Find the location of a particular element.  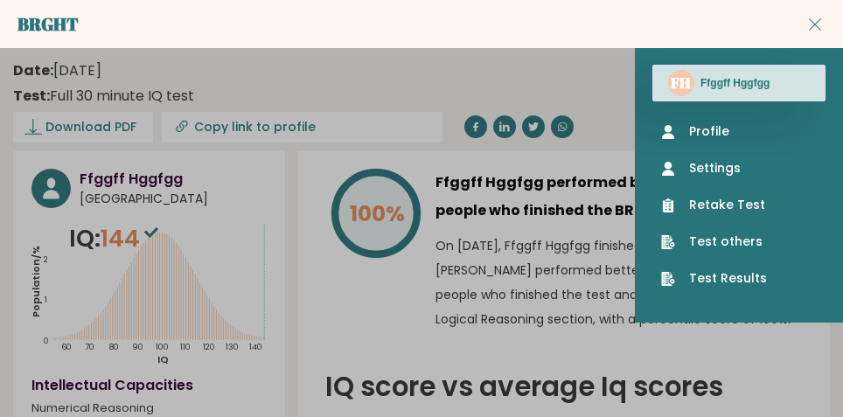

a: Retake Test is located at coordinates (739, 205).